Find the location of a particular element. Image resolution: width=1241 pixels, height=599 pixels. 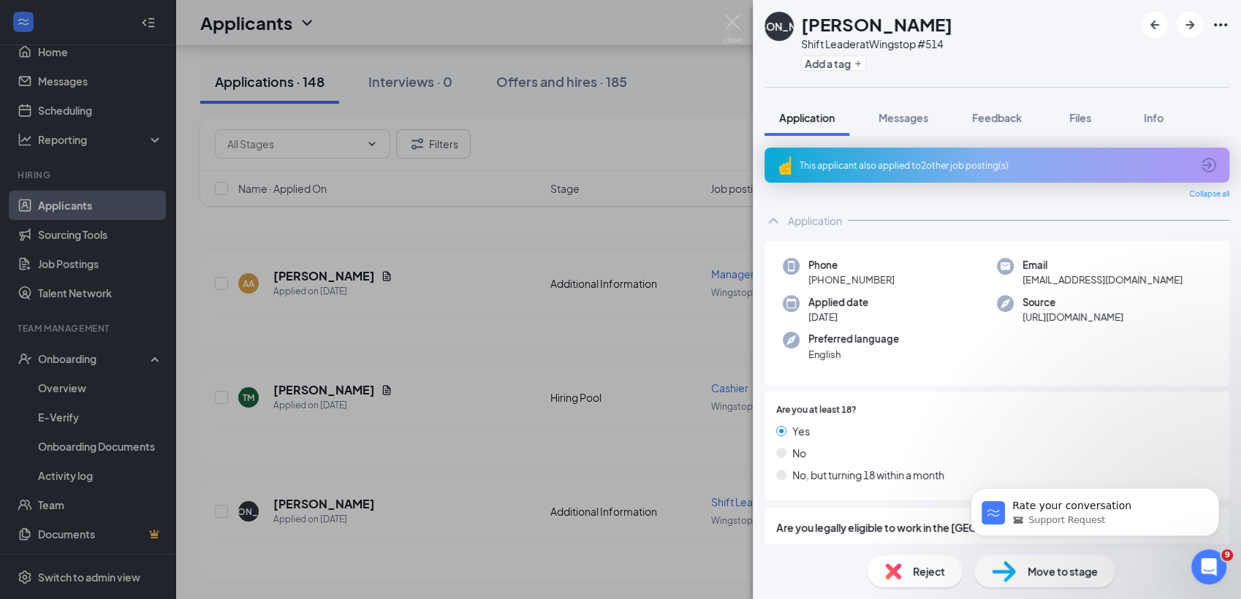

div: message notification from Fin, 3d ago. Rate your conversation is located at coordinates (146, 55).